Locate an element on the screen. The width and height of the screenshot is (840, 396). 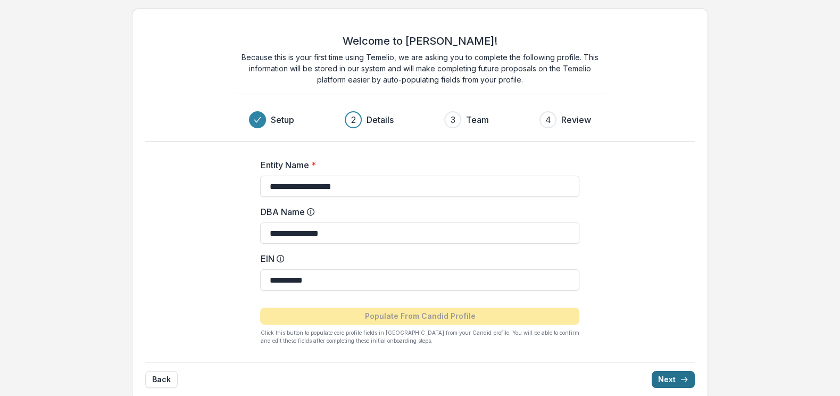
h3: Setup is located at coordinates (282, 120).